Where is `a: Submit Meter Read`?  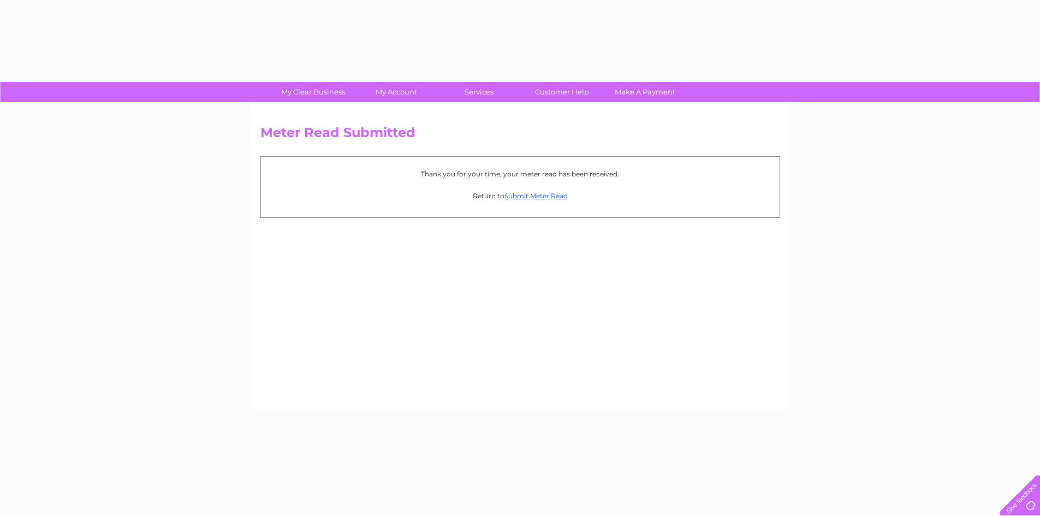
a: Submit Meter Read is located at coordinates (536, 195).